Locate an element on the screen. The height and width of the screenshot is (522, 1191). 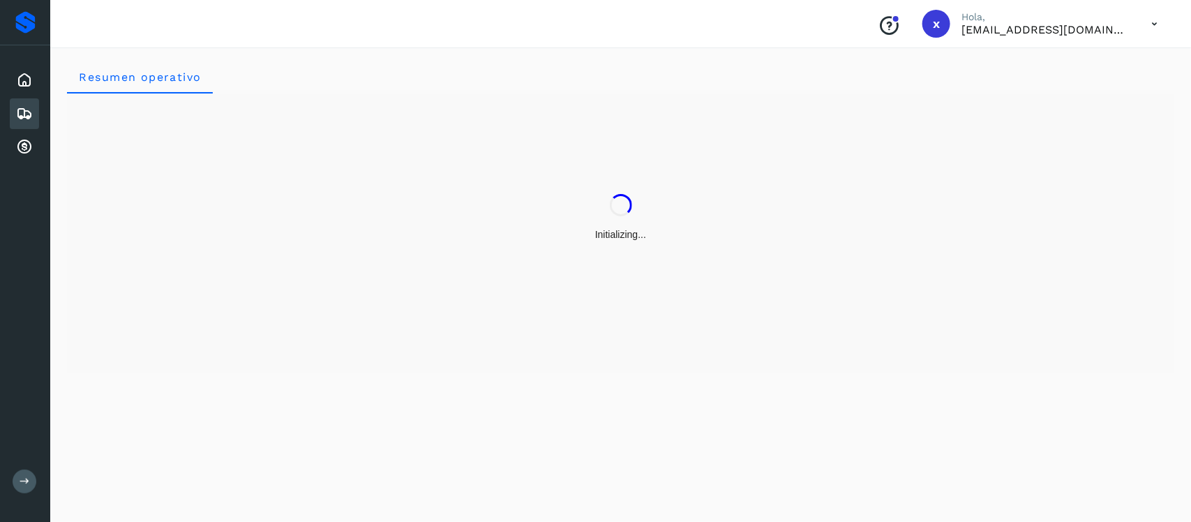
div: Cuentas por cobrar is located at coordinates (24, 147).